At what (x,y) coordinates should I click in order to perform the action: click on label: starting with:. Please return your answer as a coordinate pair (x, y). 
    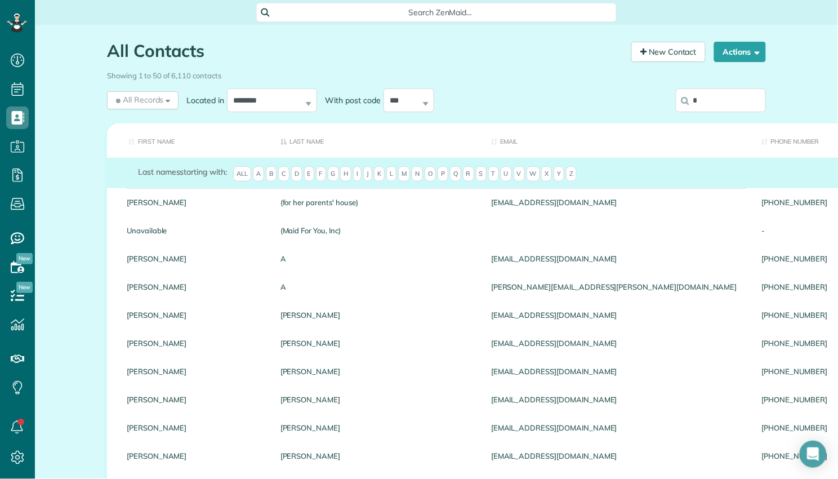
    Looking at the image, I should click on (182, 172).